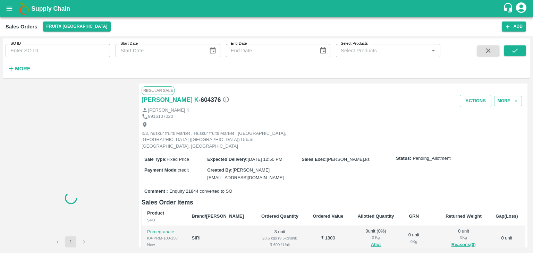 This screenshot has height=253, width=533. What do you see at coordinates (156, 213) in the screenshot?
I see `b: Product` at bounding box center [156, 213].